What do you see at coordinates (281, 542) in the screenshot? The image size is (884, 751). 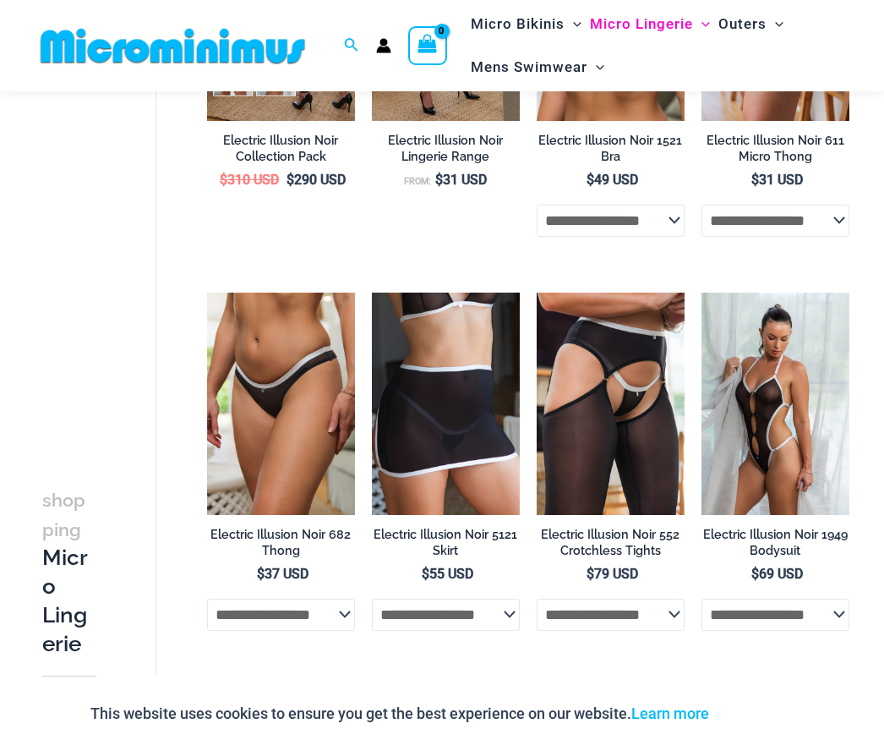 I see `h2: Electric Illusion Noir 682 Thong` at bounding box center [281, 542].